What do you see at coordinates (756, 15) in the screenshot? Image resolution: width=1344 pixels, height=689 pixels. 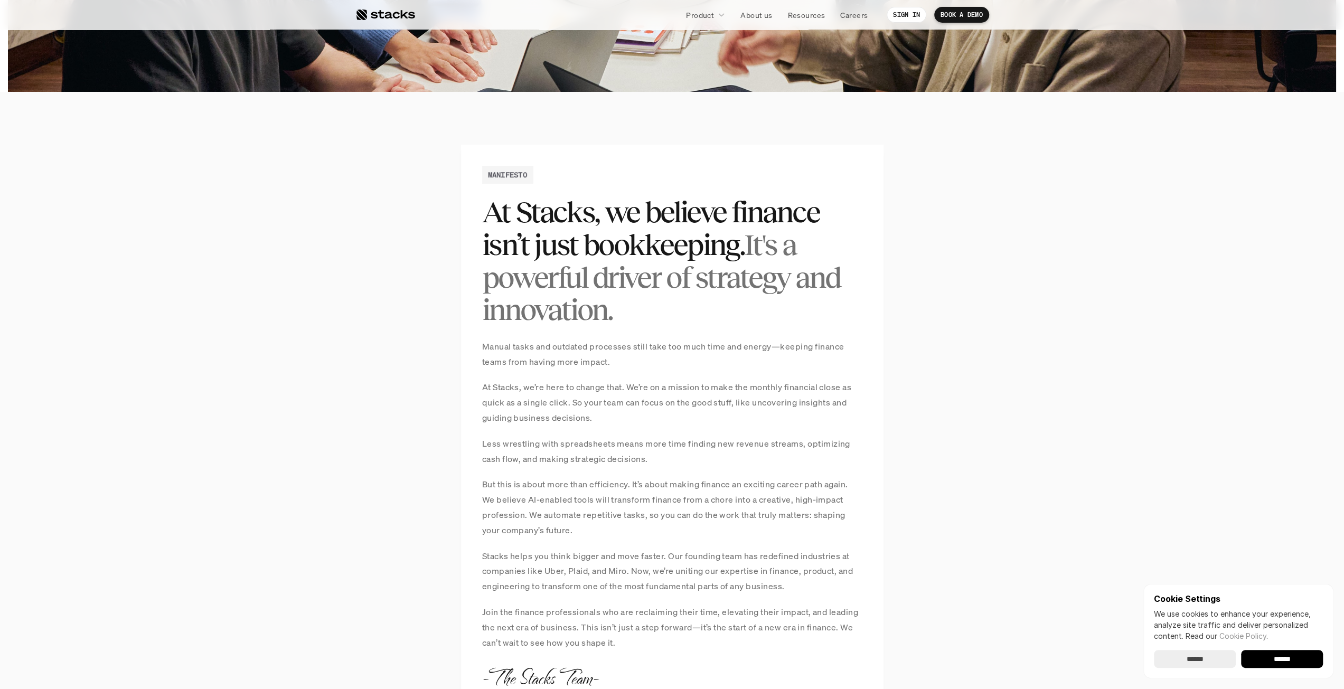 I see `p: About us` at bounding box center [756, 15].